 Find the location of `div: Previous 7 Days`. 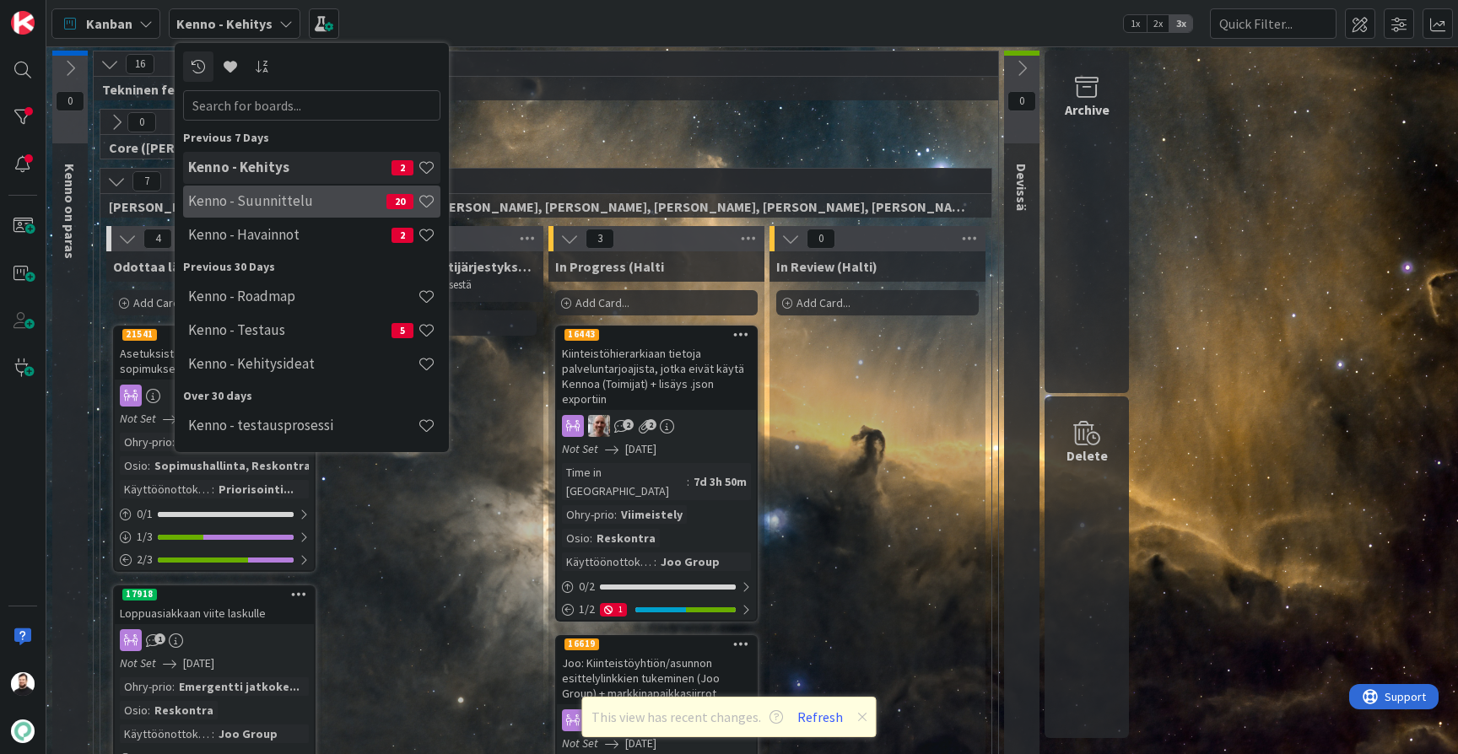

div: Previous 7 Days is located at coordinates (311, 138).